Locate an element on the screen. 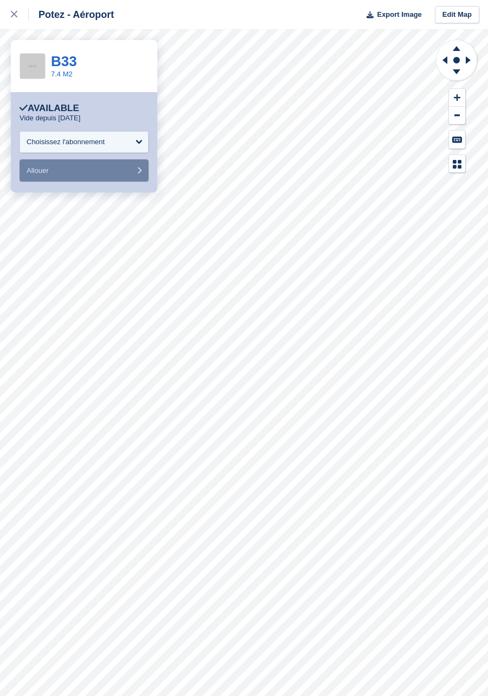 The height and width of the screenshot is (696, 488). button: Export Image is located at coordinates (391, 15).